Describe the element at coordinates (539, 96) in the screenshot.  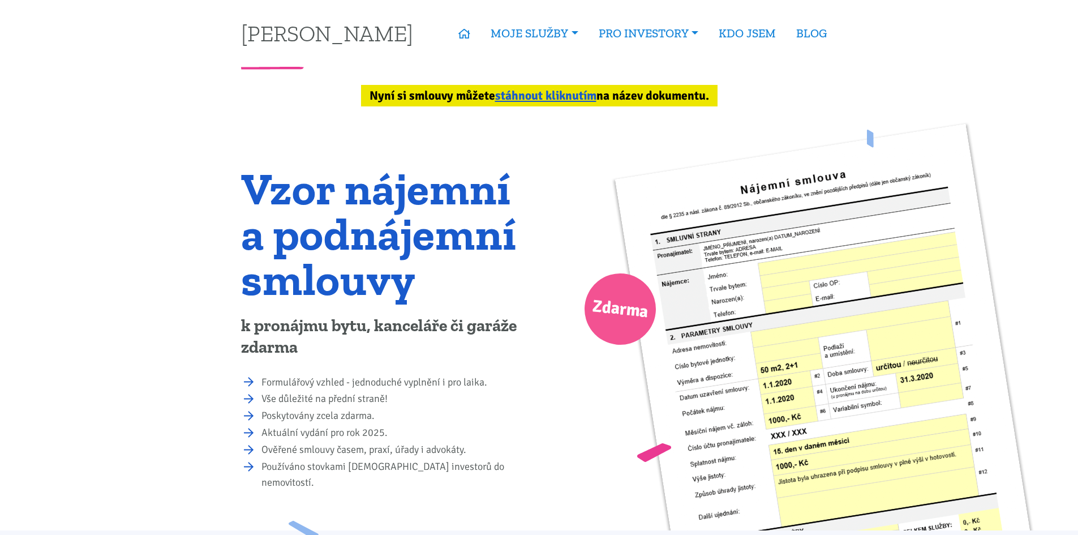
I see `div: Nyní si smlouvy můžete na název dokumentu.` at that location.